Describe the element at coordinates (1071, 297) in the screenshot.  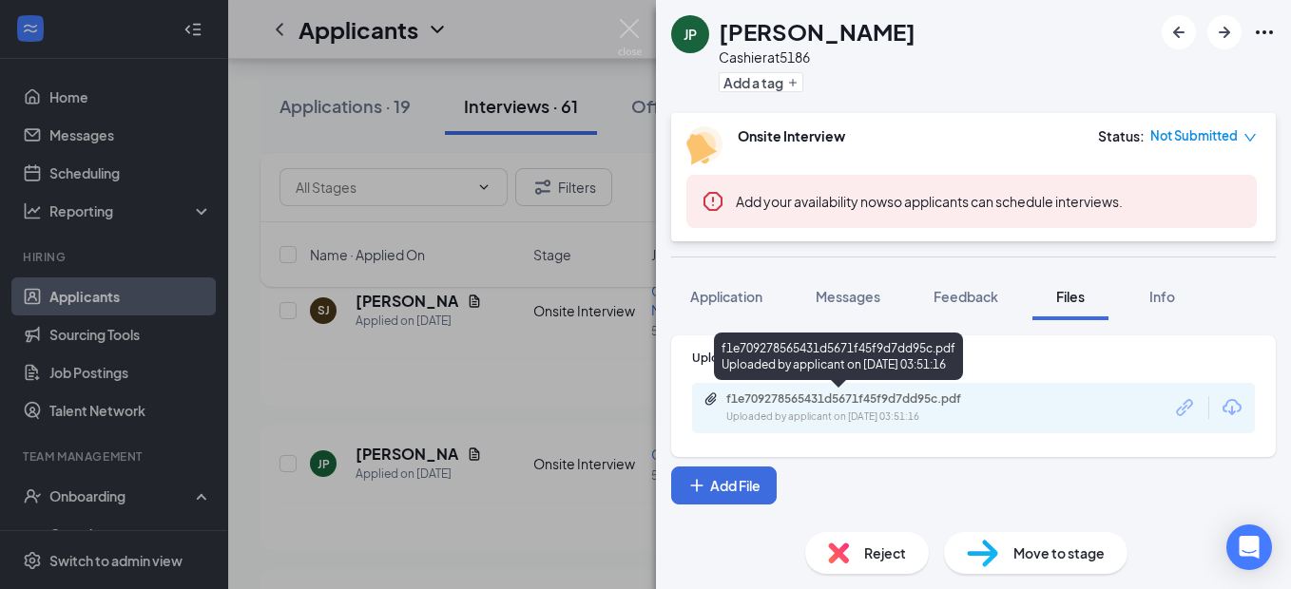
I see `span: Files` at that location.